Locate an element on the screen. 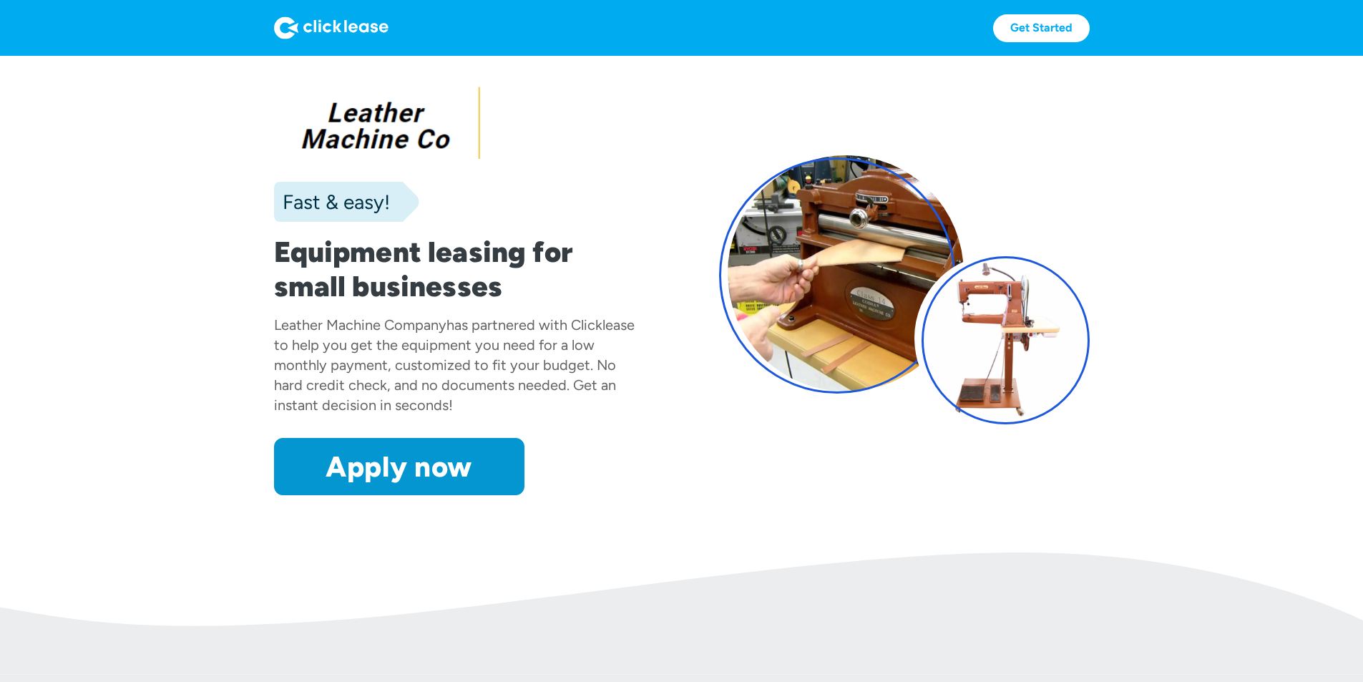 Image resolution: width=1363 pixels, height=682 pixels. h1: Equipment leasing for small businesses is located at coordinates (459, 269).